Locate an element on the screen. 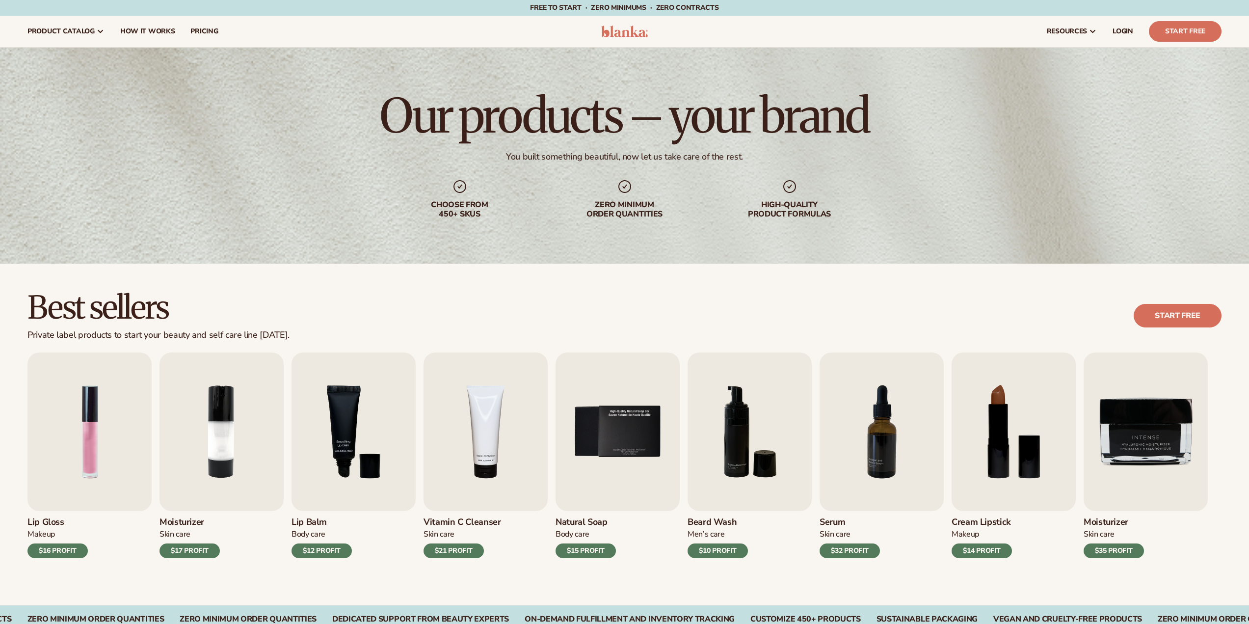  a: 1 / 9 is located at coordinates (89, 455).